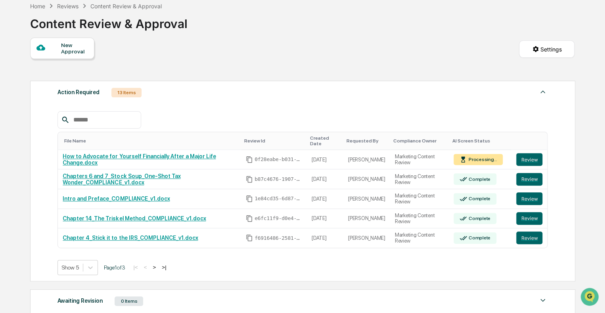 The height and width of the screenshot is (313, 605). I want to click on div: We're available if you need us!, so click(63, 72).